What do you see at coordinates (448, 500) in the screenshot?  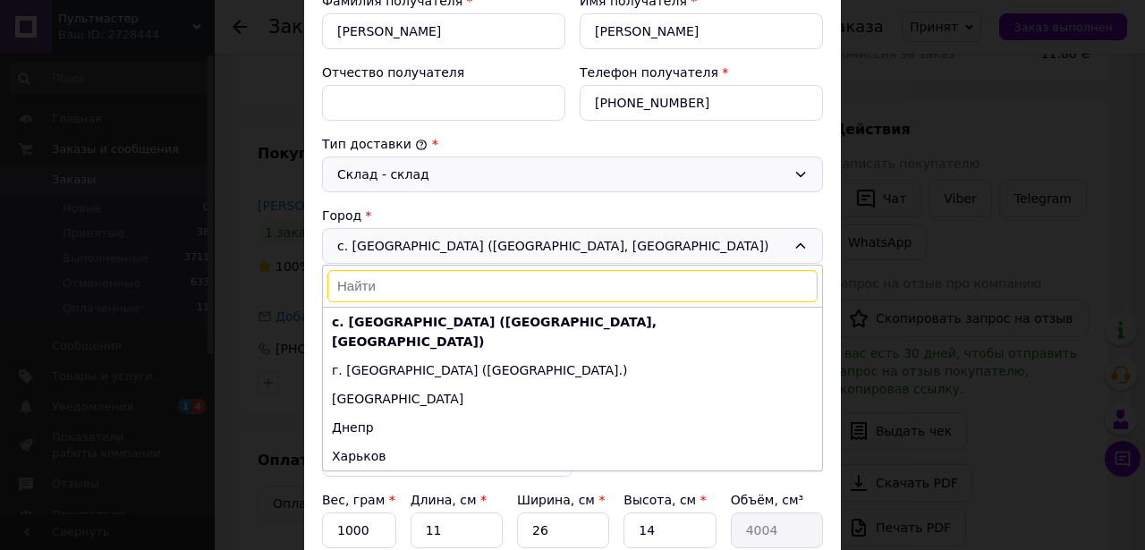 I see `label: Длина, см` at bounding box center [448, 500].